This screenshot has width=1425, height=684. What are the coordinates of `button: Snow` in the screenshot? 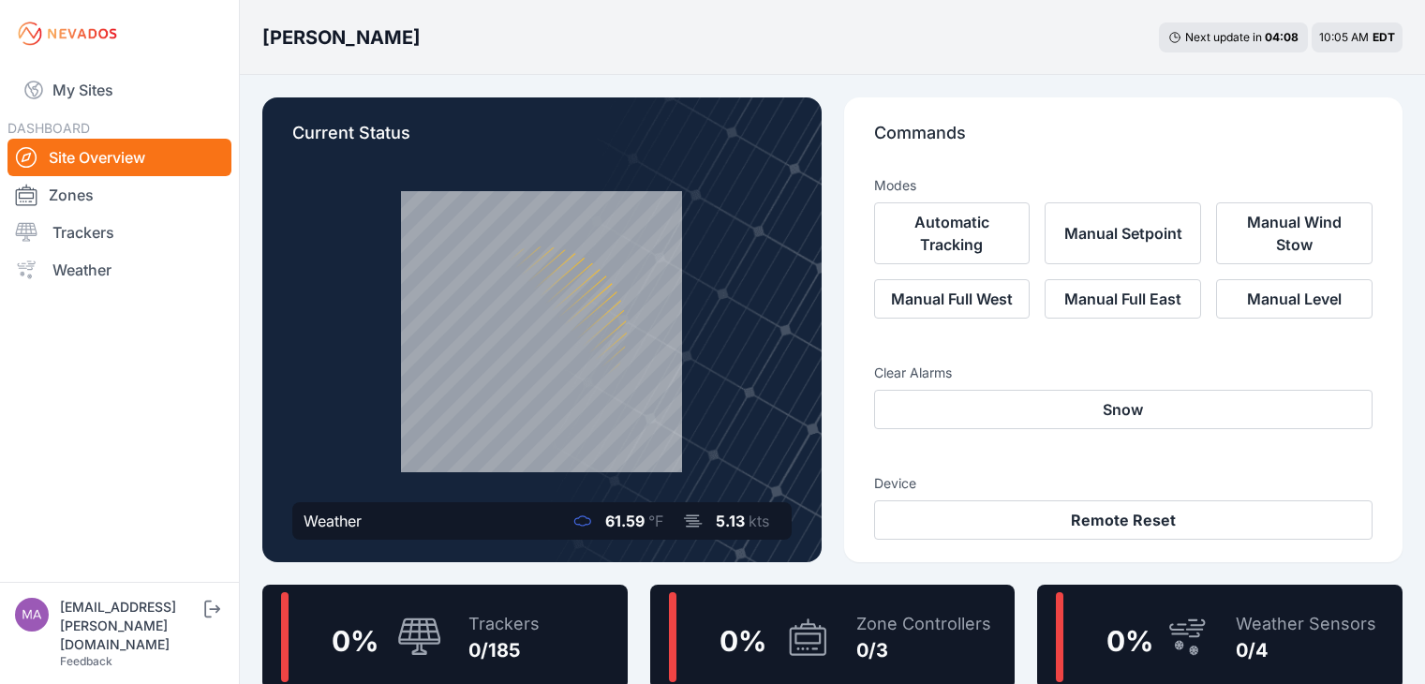 It's located at (1123, 409).